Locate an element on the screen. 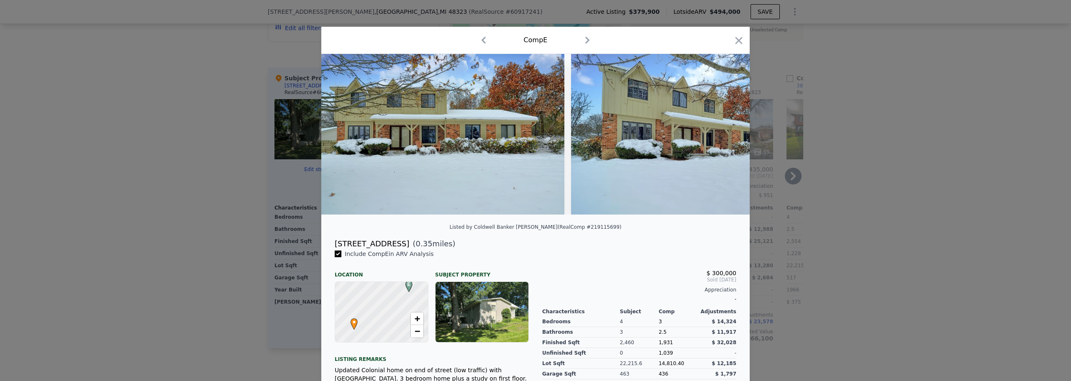  div: 3 is located at coordinates (639, 332).